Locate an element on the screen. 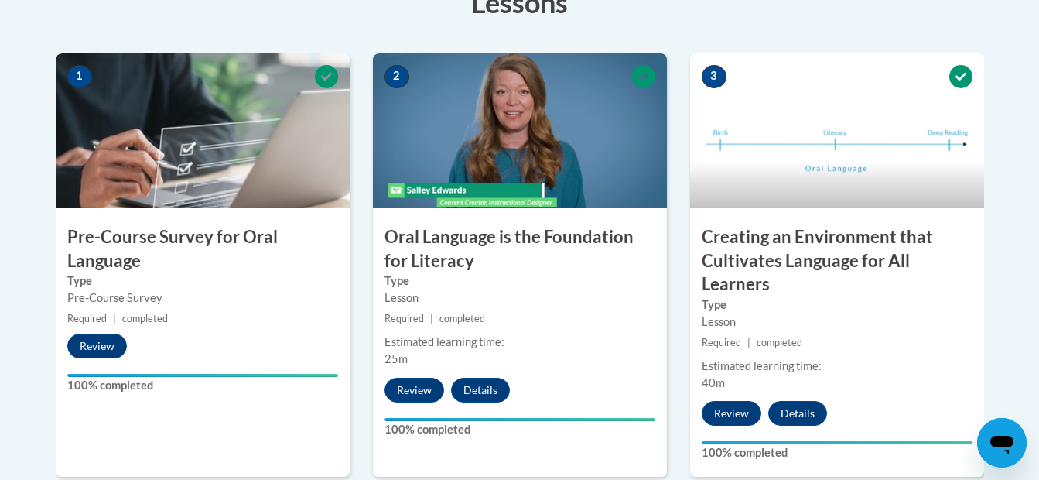 This screenshot has height=480, width=1039. h3: Creating an Environment that Cultivates Language for All Learners is located at coordinates (837, 261).